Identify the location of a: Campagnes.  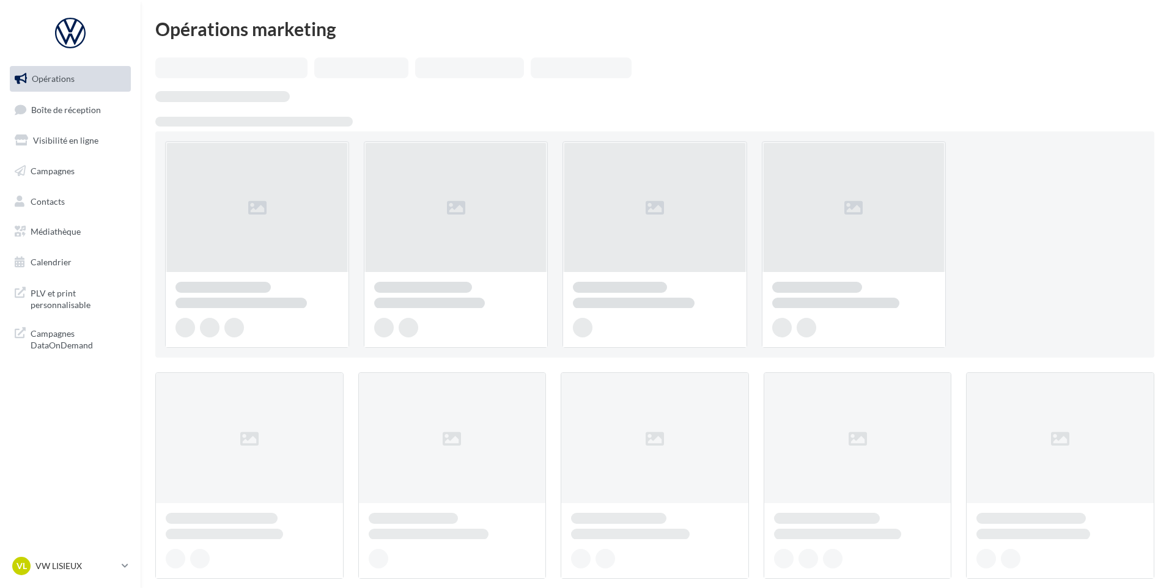
(70, 171).